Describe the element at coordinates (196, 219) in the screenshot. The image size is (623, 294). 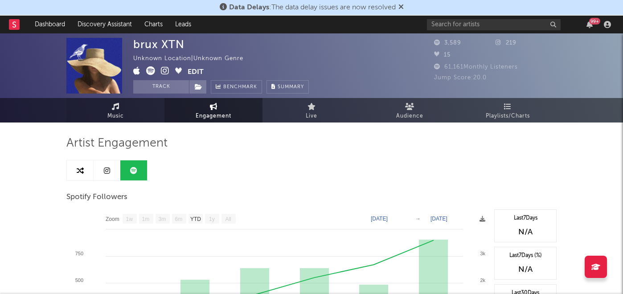
I see `text: YTD` at that location.